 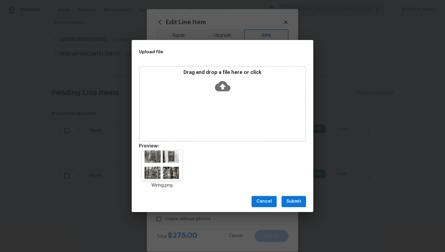 I want to click on button: Submit, so click(x=294, y=201).